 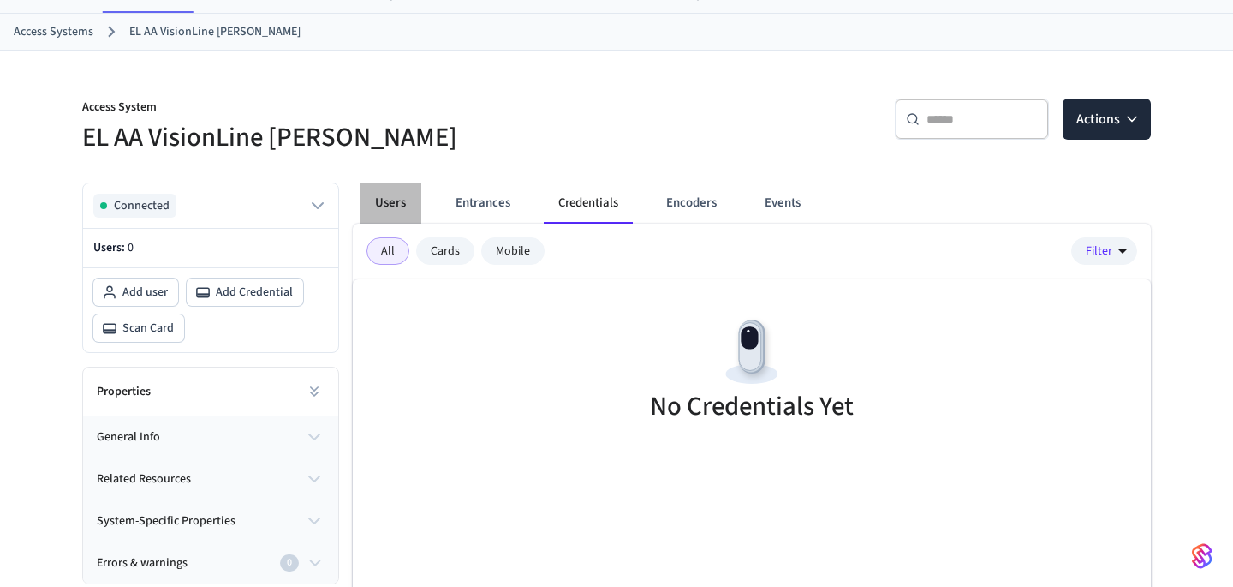 I want to click on button: Events, so click(x=783, y=203).